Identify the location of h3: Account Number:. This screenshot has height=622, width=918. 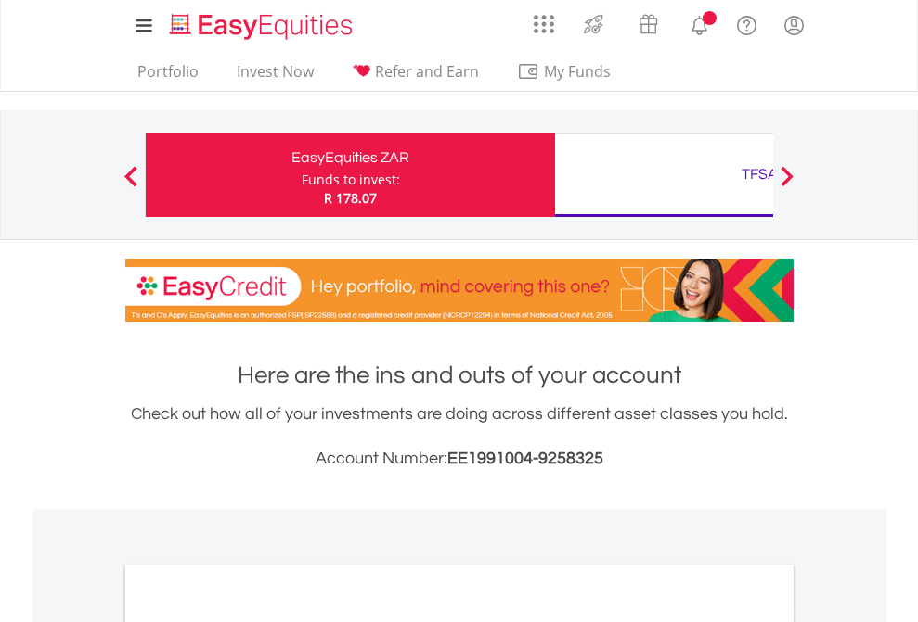
(459, 459).